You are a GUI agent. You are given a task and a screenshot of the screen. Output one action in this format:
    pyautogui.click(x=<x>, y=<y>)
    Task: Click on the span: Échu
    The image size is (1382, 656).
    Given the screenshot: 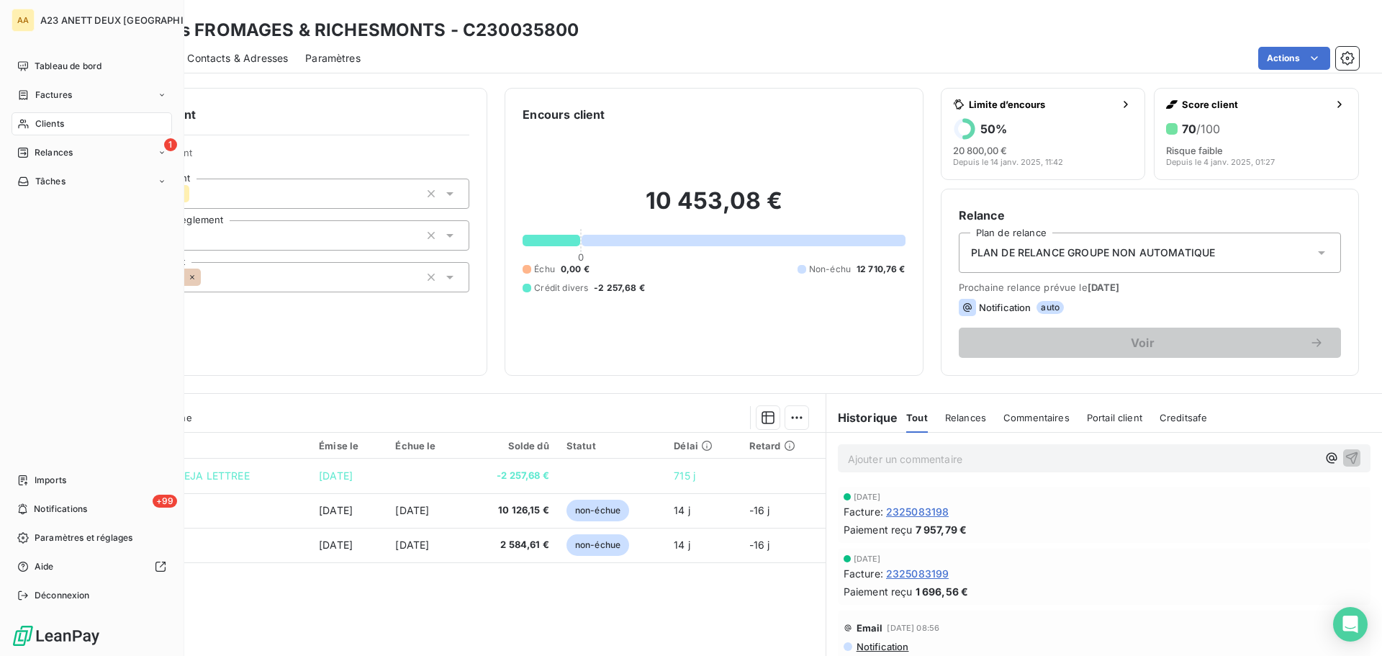 What is the action you would take?
    pyautogui.click(x=544, y=269)
    